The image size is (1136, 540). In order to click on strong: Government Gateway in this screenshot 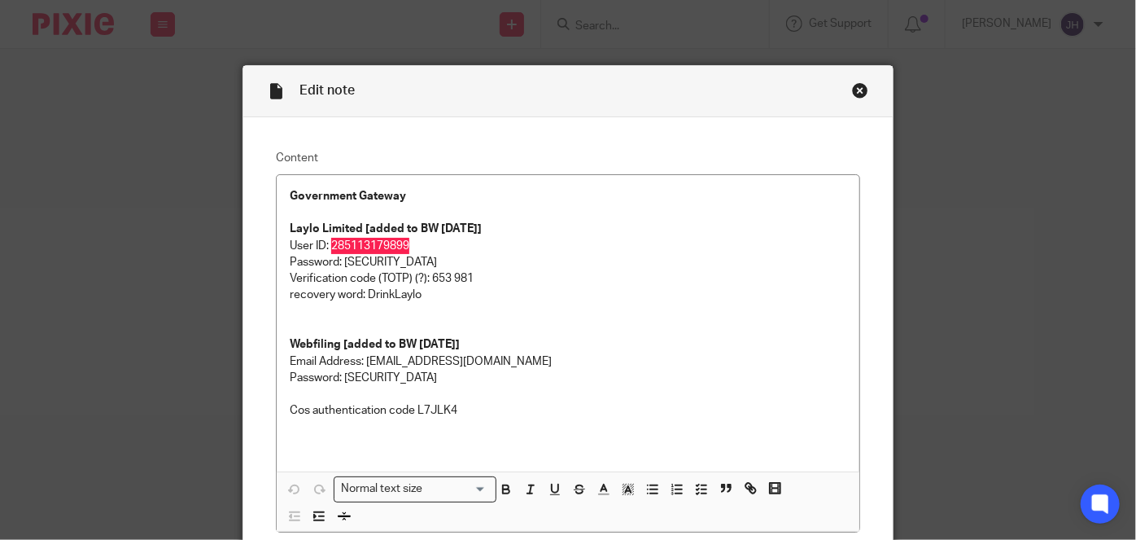, I will do `click(347, 196)`.